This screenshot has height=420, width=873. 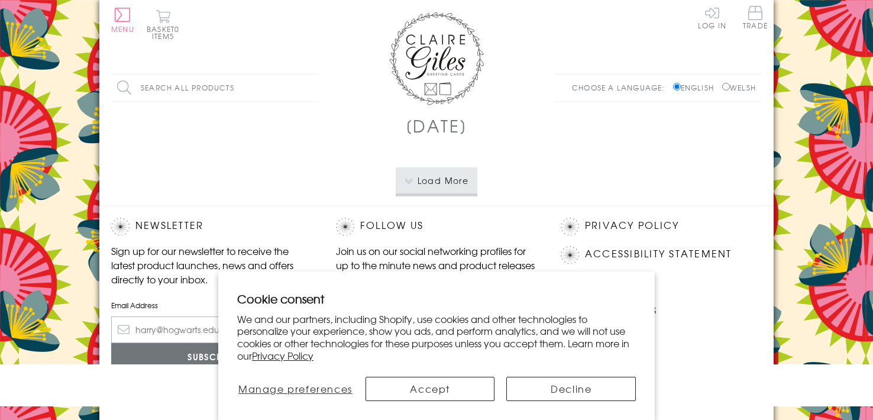 I want to click on input: Search, so click(x=312, y=88).